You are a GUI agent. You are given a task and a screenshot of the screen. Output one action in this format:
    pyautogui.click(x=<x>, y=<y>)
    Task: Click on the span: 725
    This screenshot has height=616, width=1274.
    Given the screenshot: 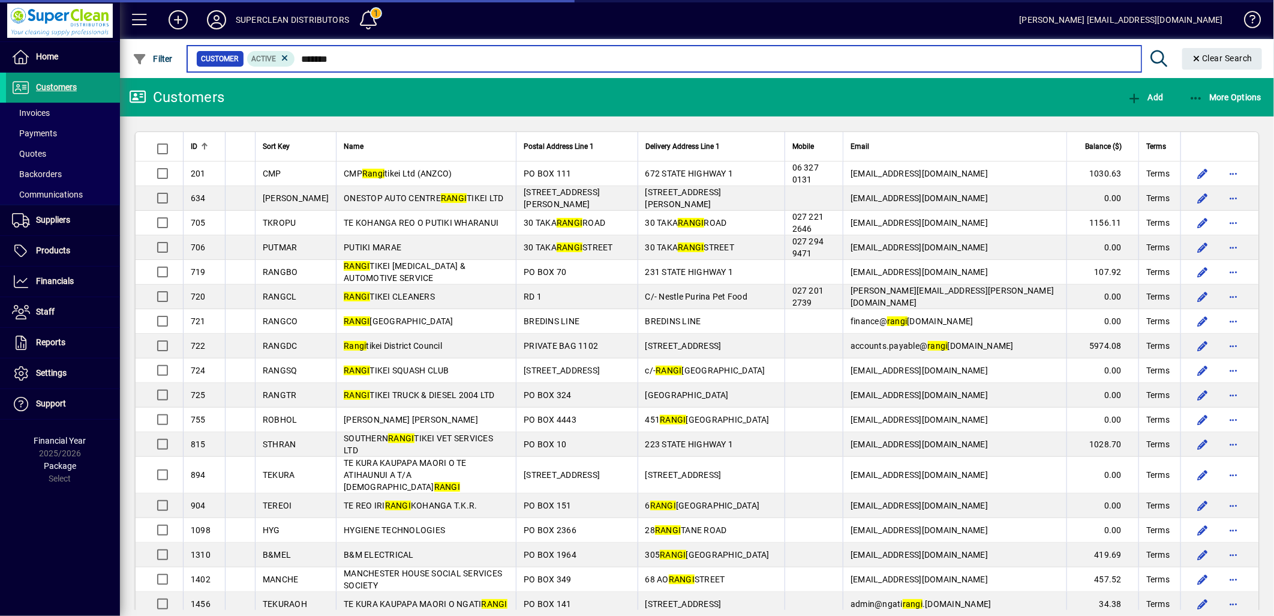 What is the action you would take?
    pyautogui.click(x=198, y=395)
    